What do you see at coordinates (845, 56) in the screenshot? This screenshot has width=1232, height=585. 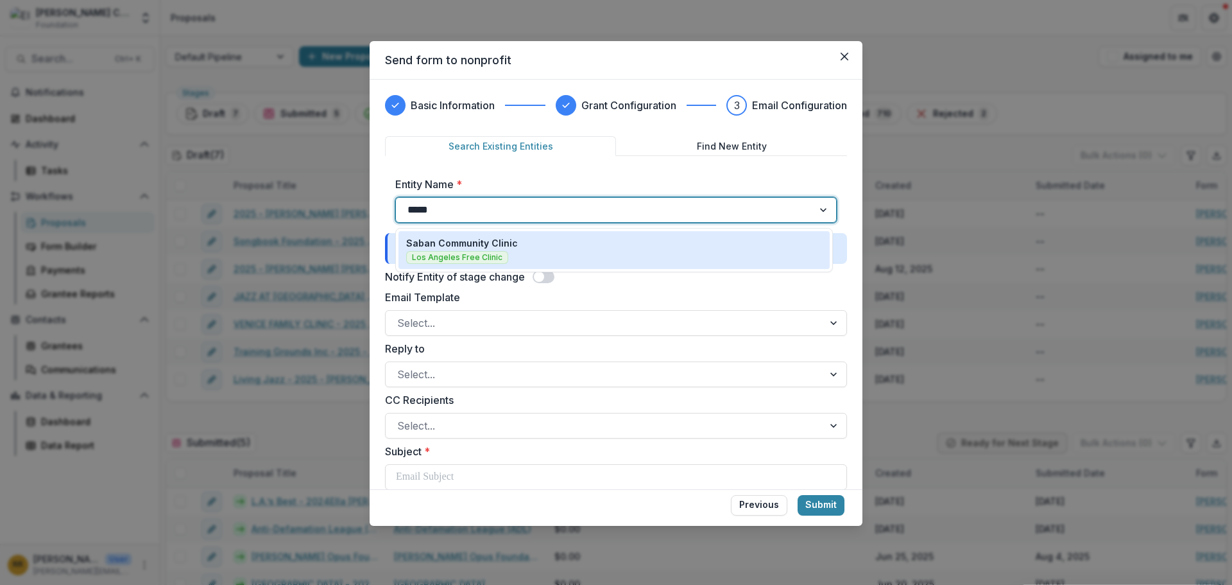 I see `button: Close` at bounding box center [845, 56].